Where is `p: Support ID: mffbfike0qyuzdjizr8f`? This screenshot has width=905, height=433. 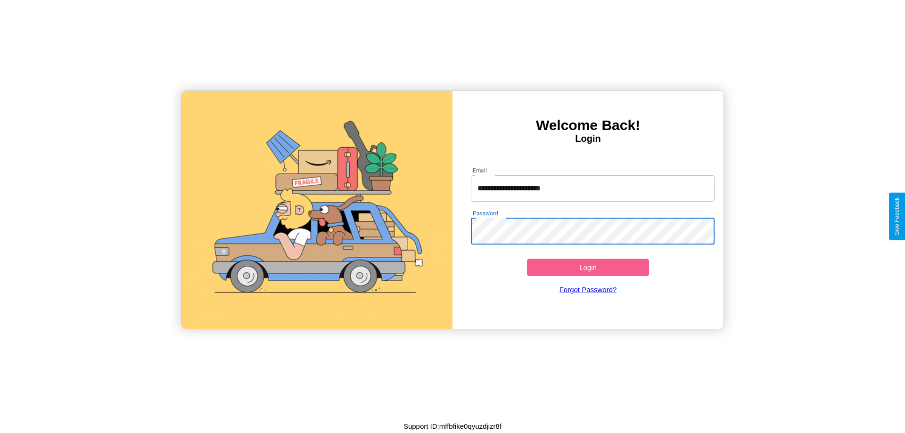 p: Support ID: mffbfike0qyuzdjizr8f is located at coordinates (452, 426).